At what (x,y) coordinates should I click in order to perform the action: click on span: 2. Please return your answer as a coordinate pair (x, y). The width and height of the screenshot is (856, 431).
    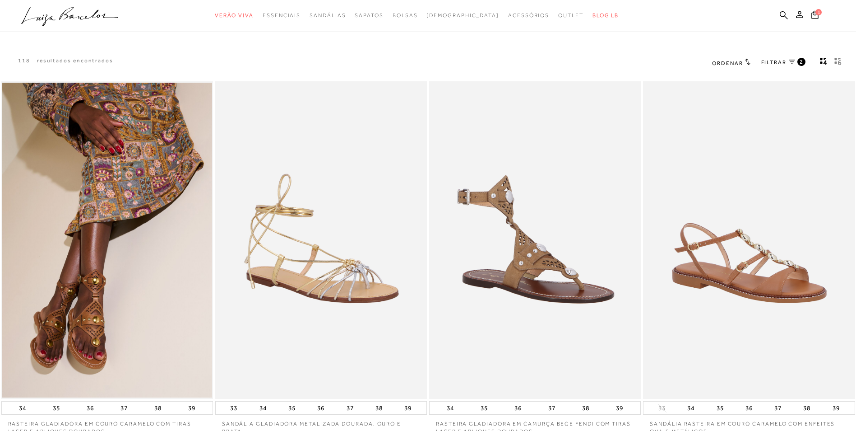
    Looking at the image, I should click on (802, 61).